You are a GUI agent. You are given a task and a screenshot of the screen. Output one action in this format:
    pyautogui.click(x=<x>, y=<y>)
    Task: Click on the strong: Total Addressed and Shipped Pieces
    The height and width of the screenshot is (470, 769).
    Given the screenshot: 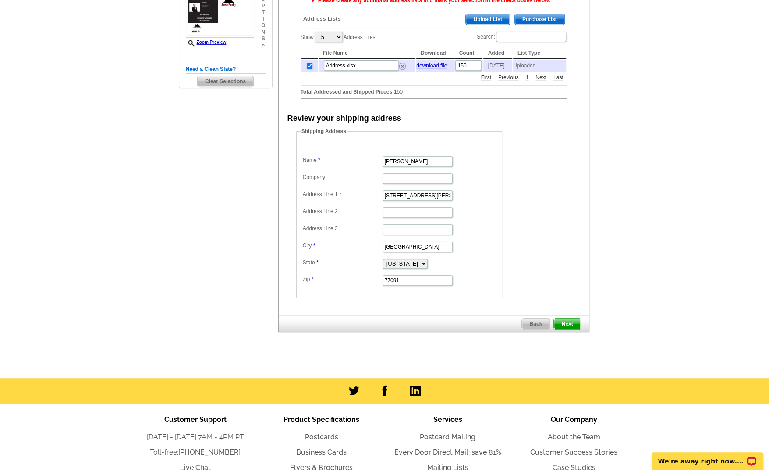 What is the action you would take?
    pyautogui.click(x=346, y=92)
    